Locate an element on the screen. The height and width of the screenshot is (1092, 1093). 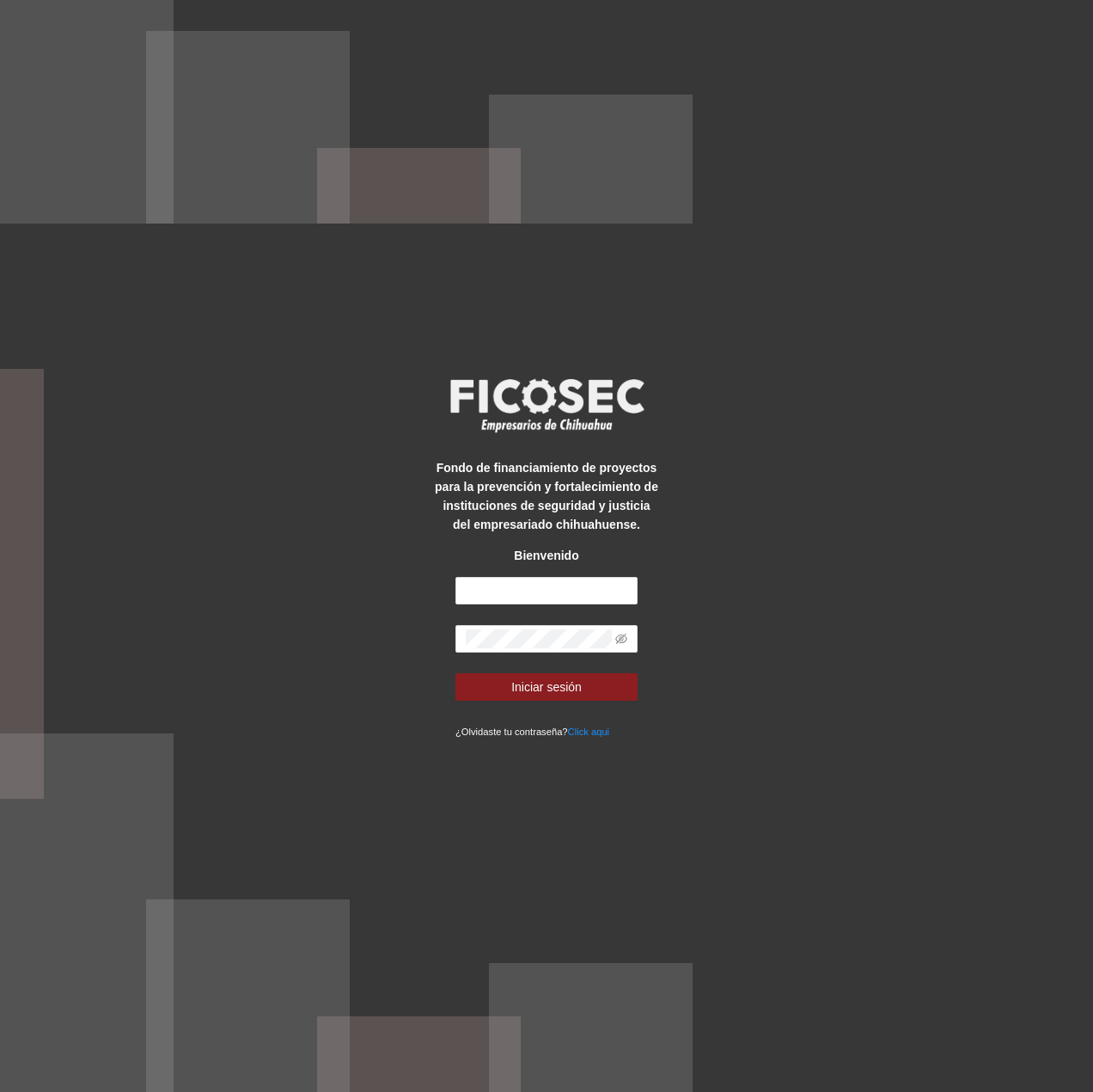
img: logo is located at coordinates (547, 405).